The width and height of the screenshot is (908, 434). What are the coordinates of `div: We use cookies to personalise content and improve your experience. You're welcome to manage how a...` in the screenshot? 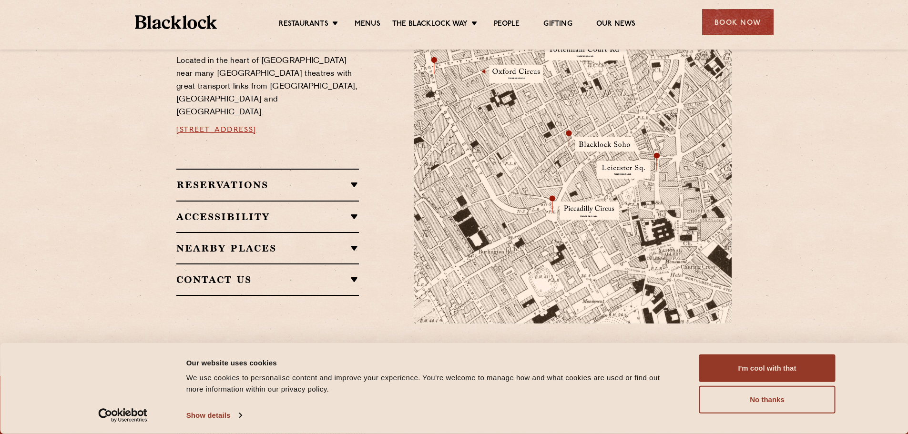 It's located at (432, 384).